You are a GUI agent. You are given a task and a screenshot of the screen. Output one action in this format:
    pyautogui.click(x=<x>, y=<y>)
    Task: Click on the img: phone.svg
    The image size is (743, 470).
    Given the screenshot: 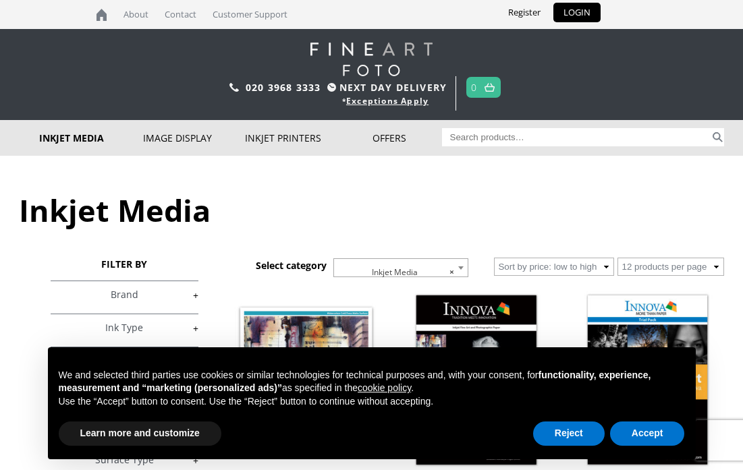 What is the action you would take?
    pyautogui.click(x=234, y=87)
    